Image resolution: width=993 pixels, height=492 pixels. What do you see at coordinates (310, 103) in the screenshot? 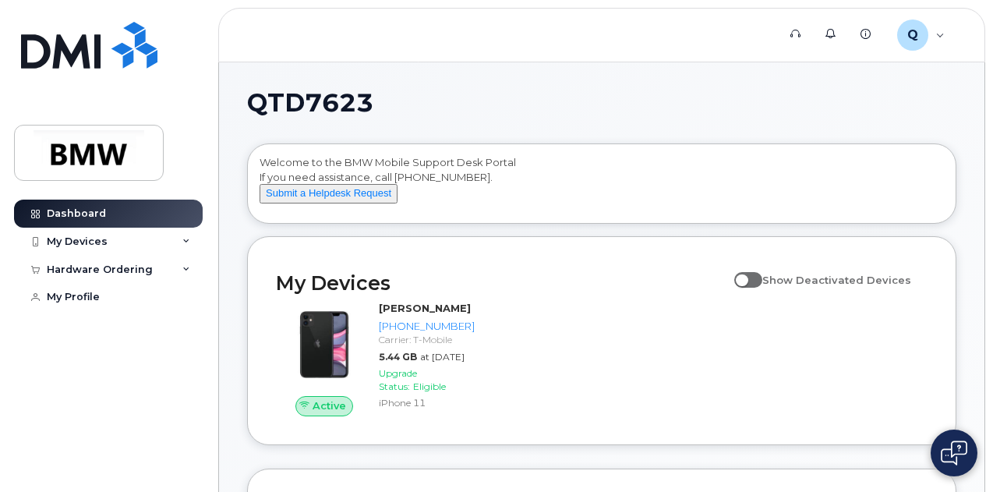
I see `span: QTD7623` at bounding box center [310, 103].